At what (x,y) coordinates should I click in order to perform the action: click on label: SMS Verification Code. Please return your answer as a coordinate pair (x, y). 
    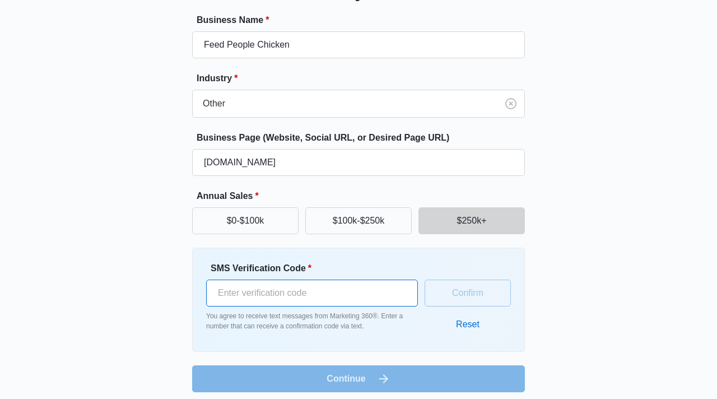
    Looking at the image, I should click on (317, 268).